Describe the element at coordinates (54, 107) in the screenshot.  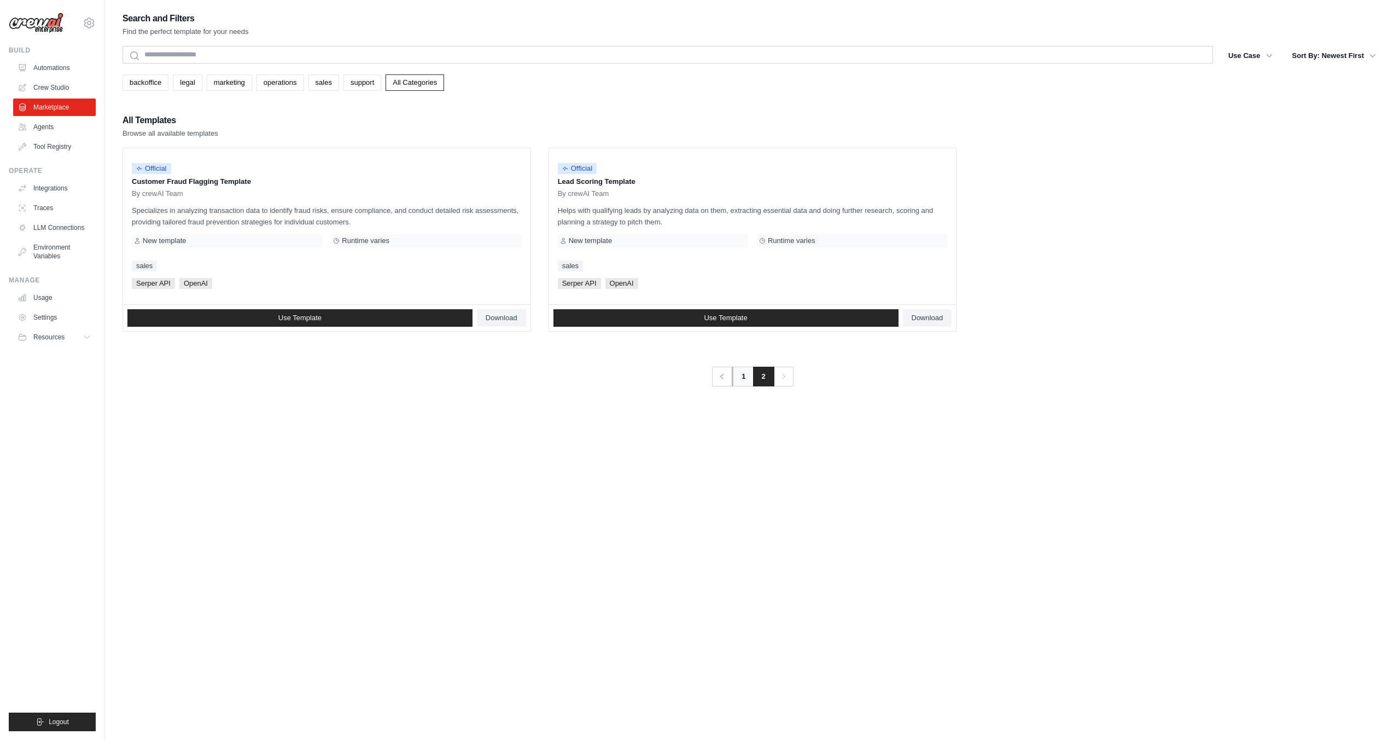
I see `a: Marketplace` at that location.